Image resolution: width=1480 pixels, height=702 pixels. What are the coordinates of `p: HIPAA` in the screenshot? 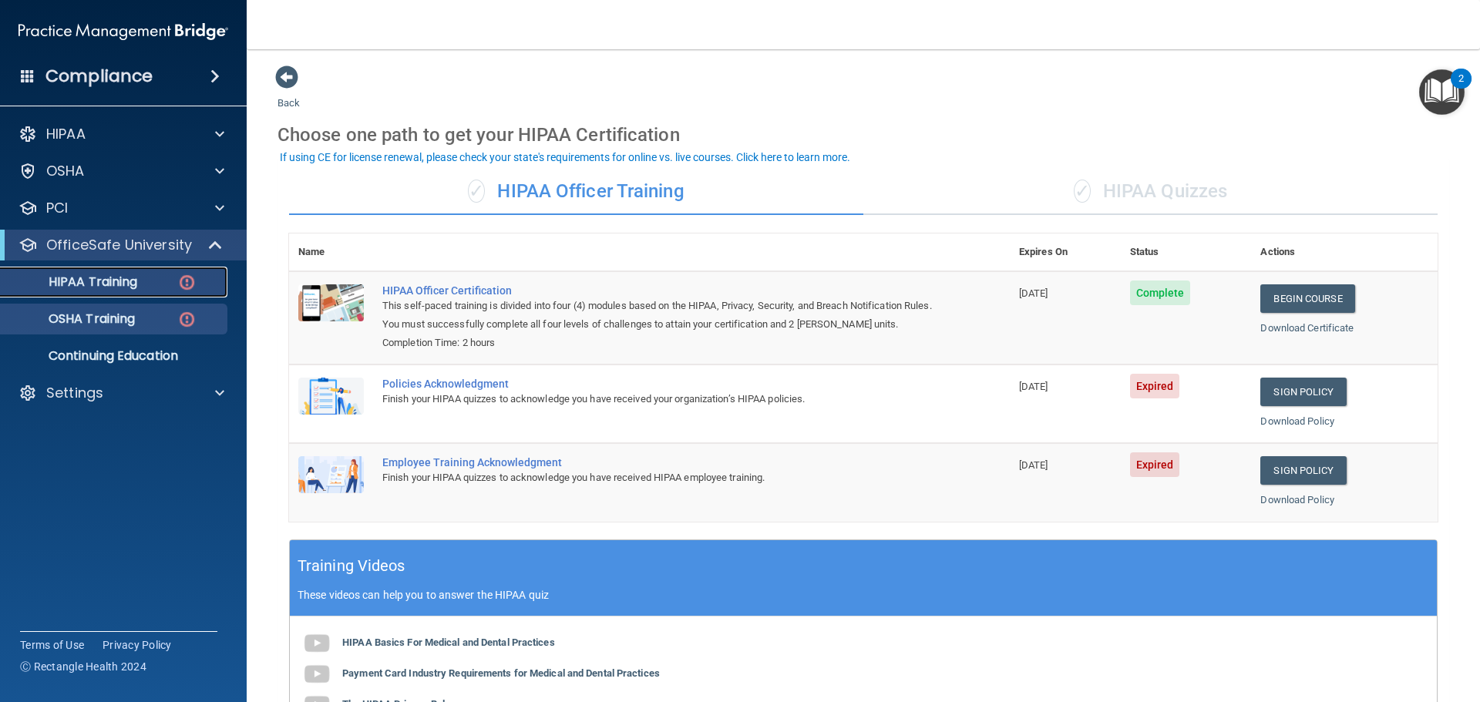 It's located at (65, 134).